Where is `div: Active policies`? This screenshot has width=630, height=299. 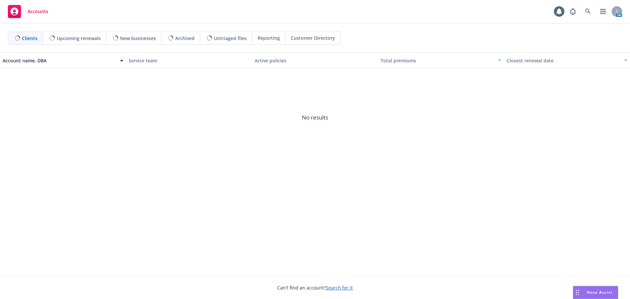 div: Active policies is located at coordinates (315, 60).